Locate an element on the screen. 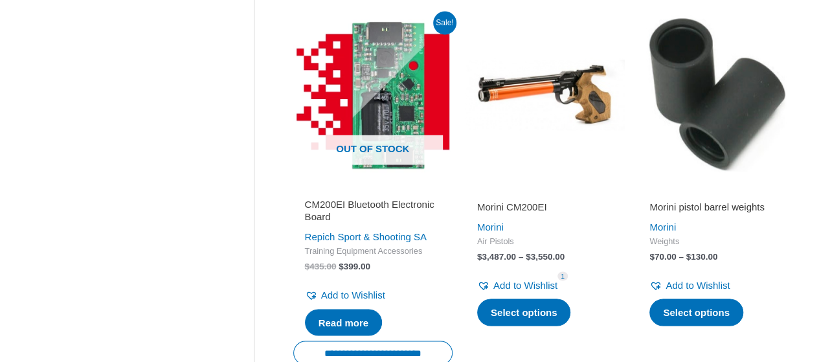 The image size is (819, 362). bdi: 130.00 is located at coordinates (702, 256).